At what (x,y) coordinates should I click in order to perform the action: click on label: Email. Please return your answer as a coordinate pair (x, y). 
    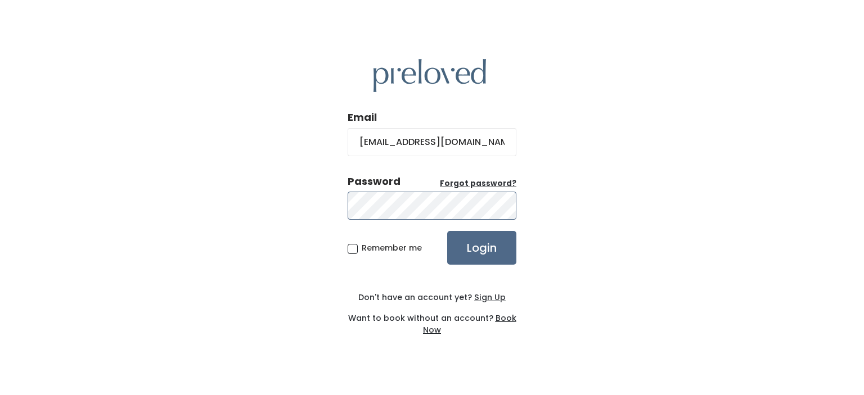
    Looking at the image, I should click on (362, 118).